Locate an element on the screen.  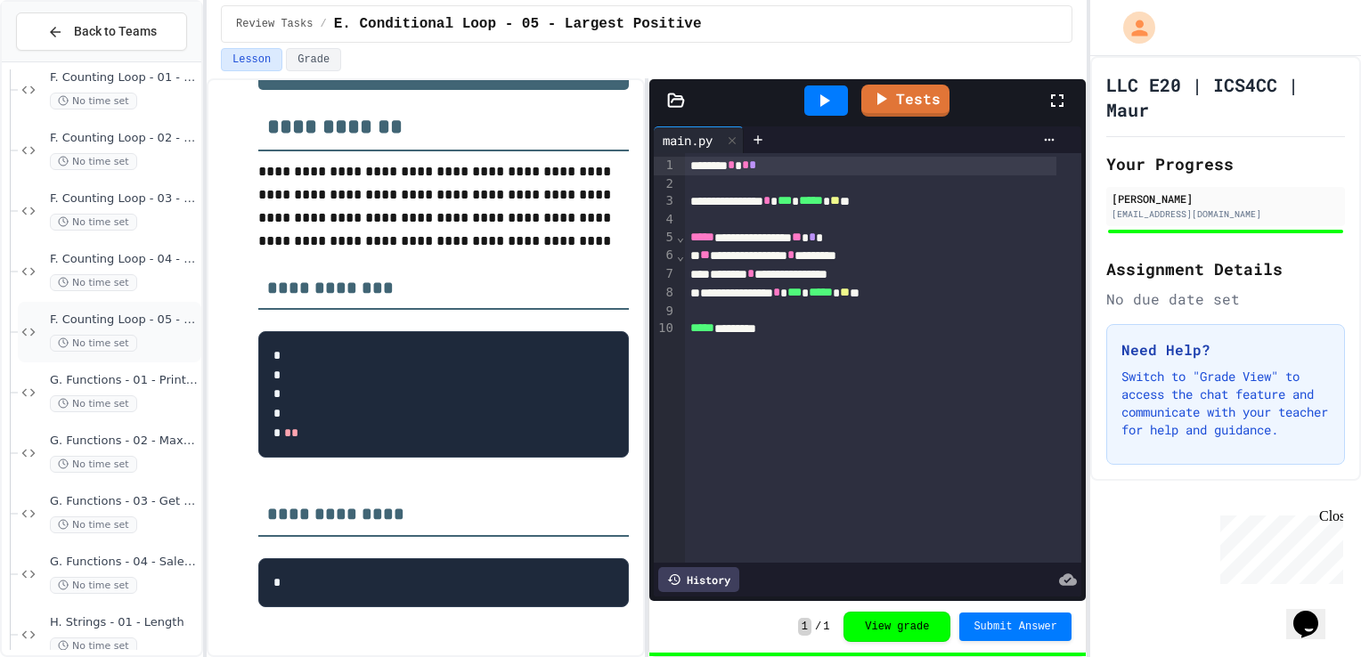
div: No due date set is located at coordinates (1225, 299).